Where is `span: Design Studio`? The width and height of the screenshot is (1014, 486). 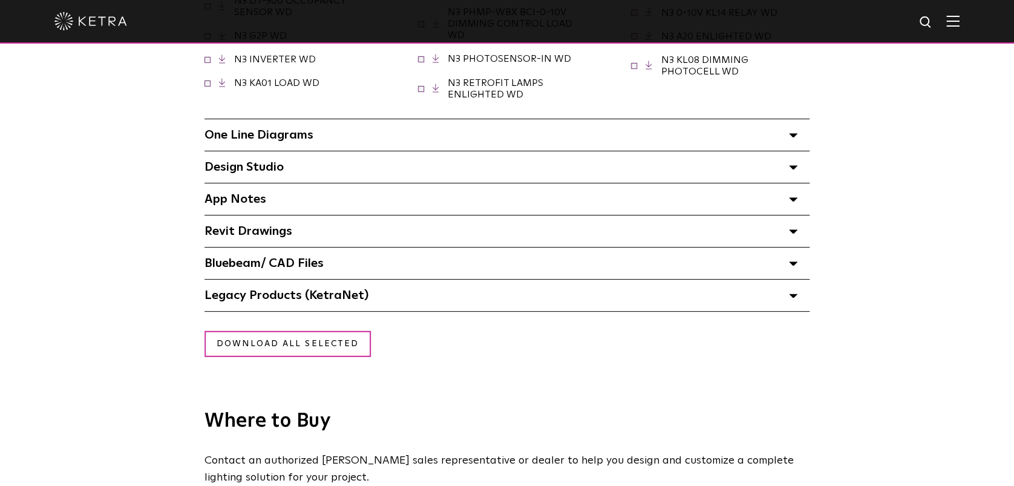
span: Design Studio is located at coordinates (244, 167).